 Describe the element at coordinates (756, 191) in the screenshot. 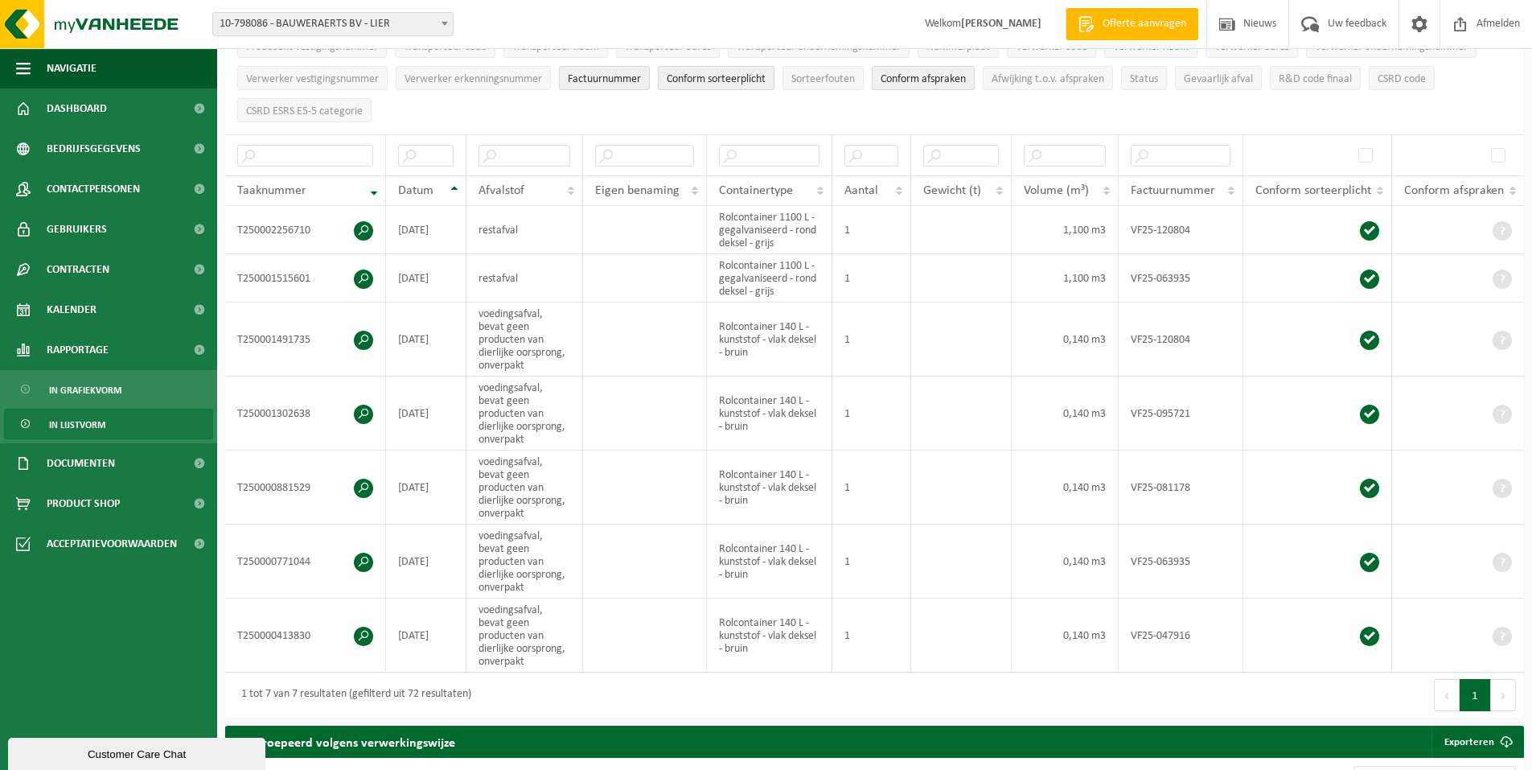

I see `span: Containertype` at that location.